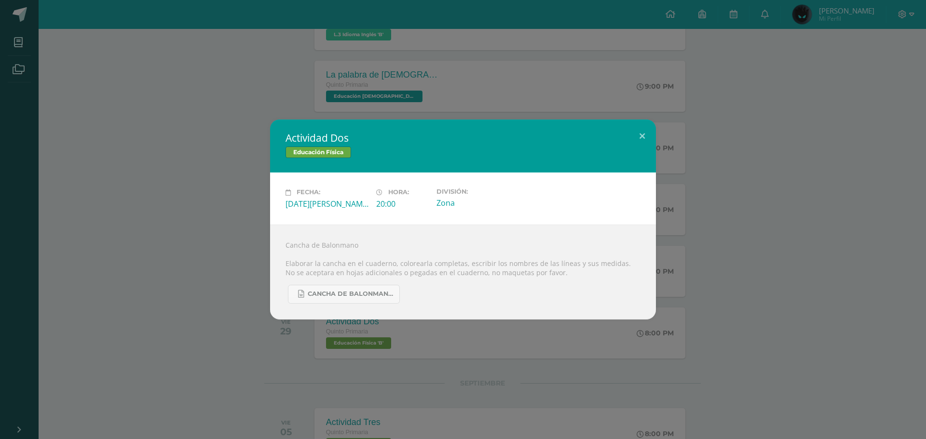 This screenshot has width=926, height=439. Describe the element at coordinates (308, 192) in the screenshot. I see `span: Fecha:` at that location.